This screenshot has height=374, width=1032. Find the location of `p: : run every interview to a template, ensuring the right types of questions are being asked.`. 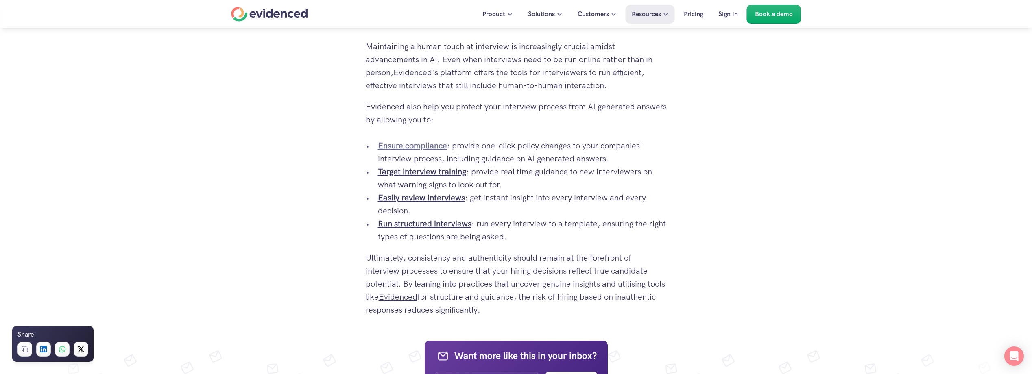

p: : run every interview to a template, ensuring the right types of questions are being asked. is located at coordinates (522, 230).